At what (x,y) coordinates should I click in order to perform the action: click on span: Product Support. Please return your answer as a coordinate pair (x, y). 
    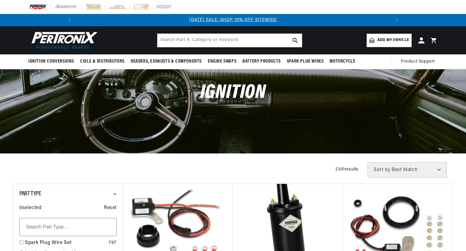
    Looking at the image, I should click on (418, 62).